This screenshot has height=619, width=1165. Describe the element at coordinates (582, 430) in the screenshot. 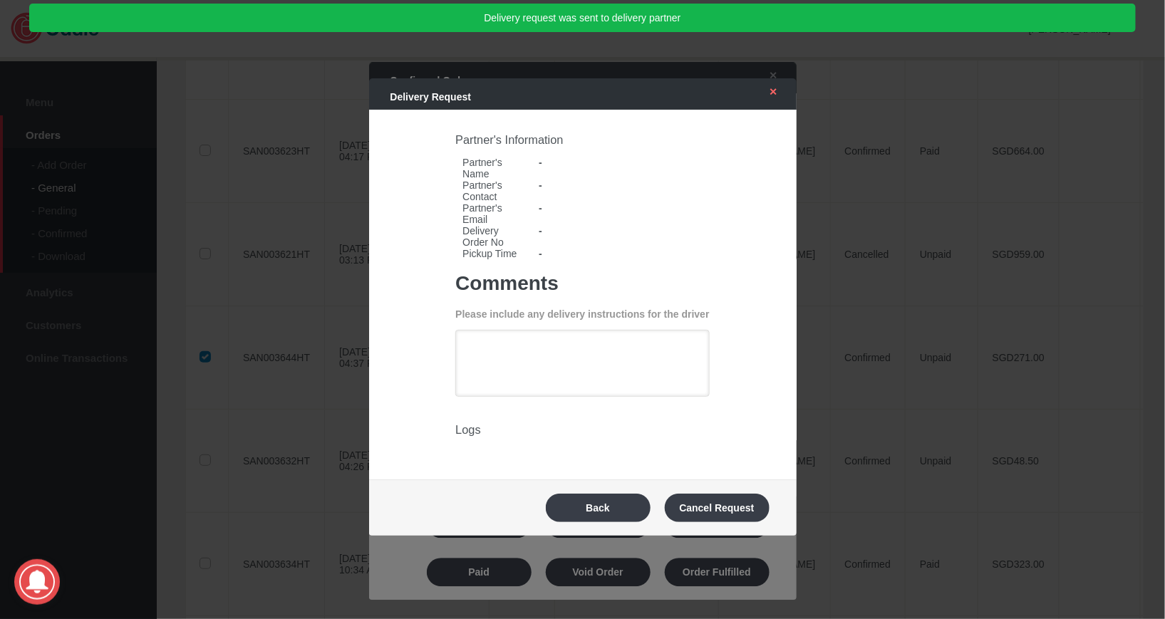

I see `h3: Logs` at that location.